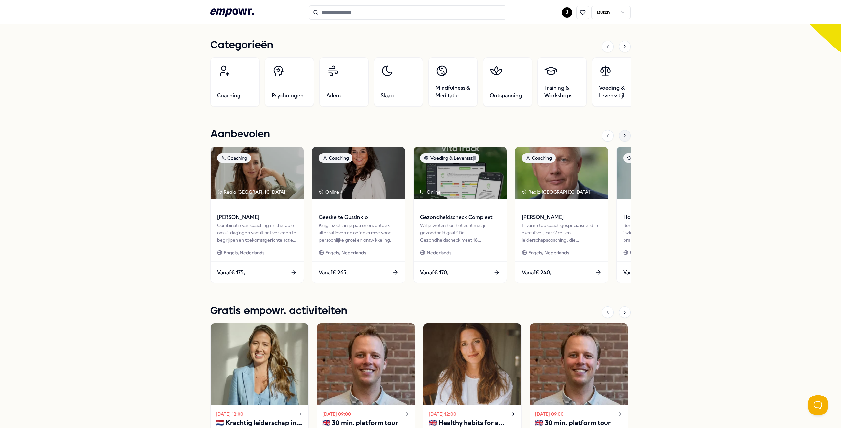  I want to click on a: package imageCoachingOnline + 1Geeske te GussinkloKrijg inzicht in je patronen, ontdek alternatie..., so click(358, 215).